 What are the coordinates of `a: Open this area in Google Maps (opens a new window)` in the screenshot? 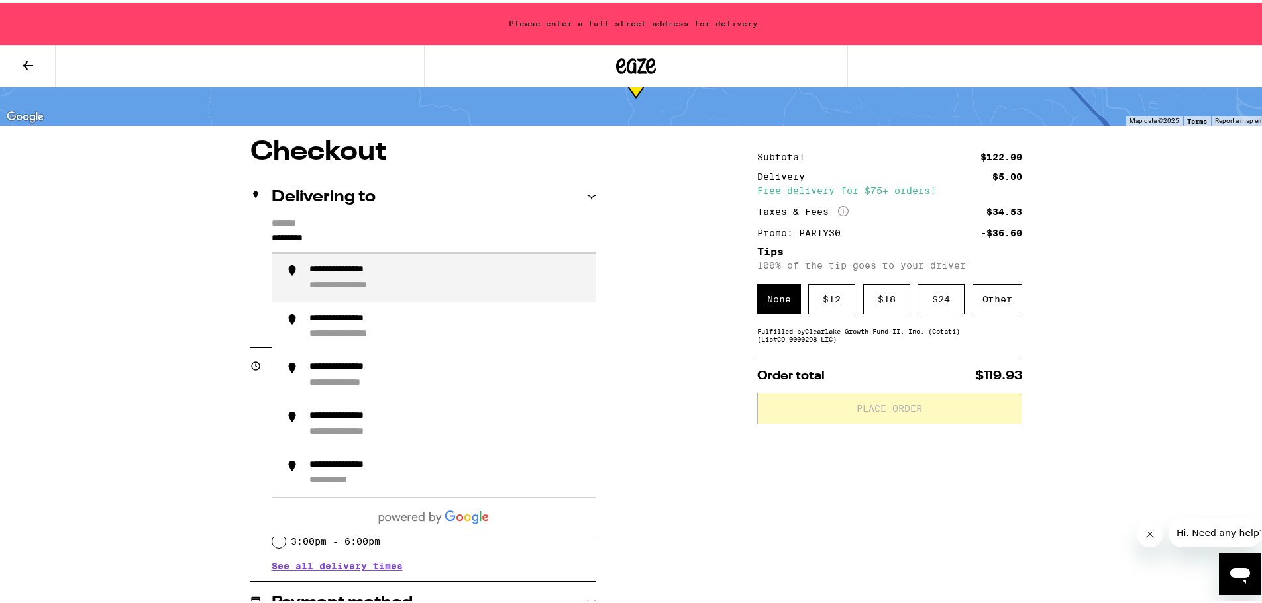 It's located at (25, 115).